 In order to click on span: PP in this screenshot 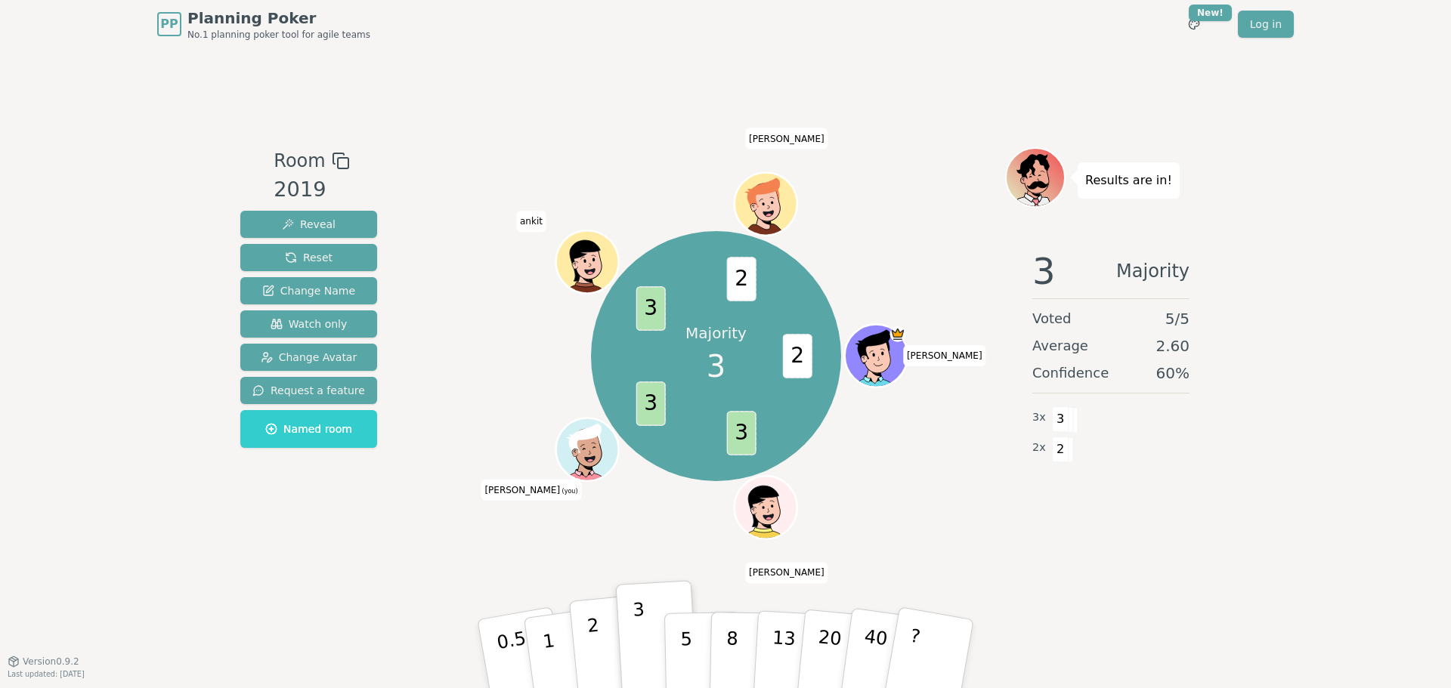, I will do `click(168, 24)`.